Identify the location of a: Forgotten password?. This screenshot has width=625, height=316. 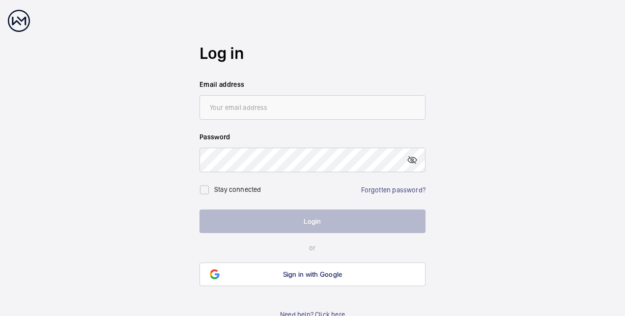
(393, 190).